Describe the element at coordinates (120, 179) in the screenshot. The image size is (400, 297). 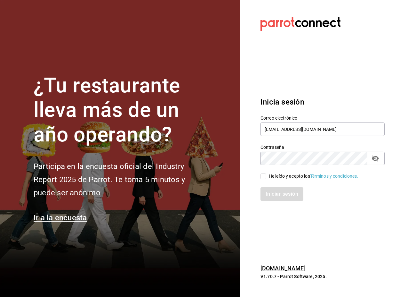
I see `h2: Participa en la encuesta oficial del Industry Report 2025 de Parrot. Te toma 5 minutos y puede se...` at that location.